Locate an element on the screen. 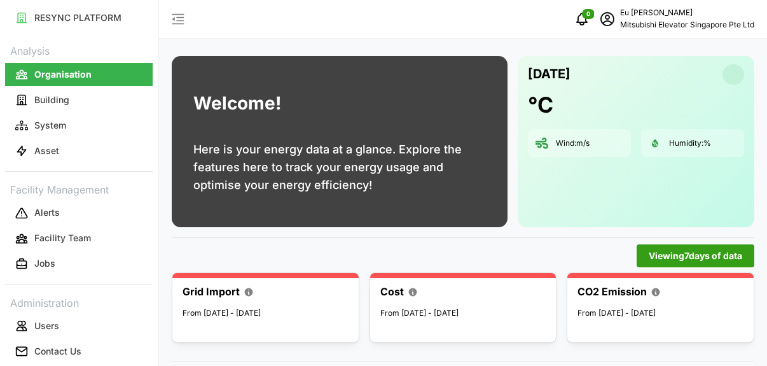 This screenshot has height=366, width=767. p: Humidity: % is located at coordinates (690, 143).